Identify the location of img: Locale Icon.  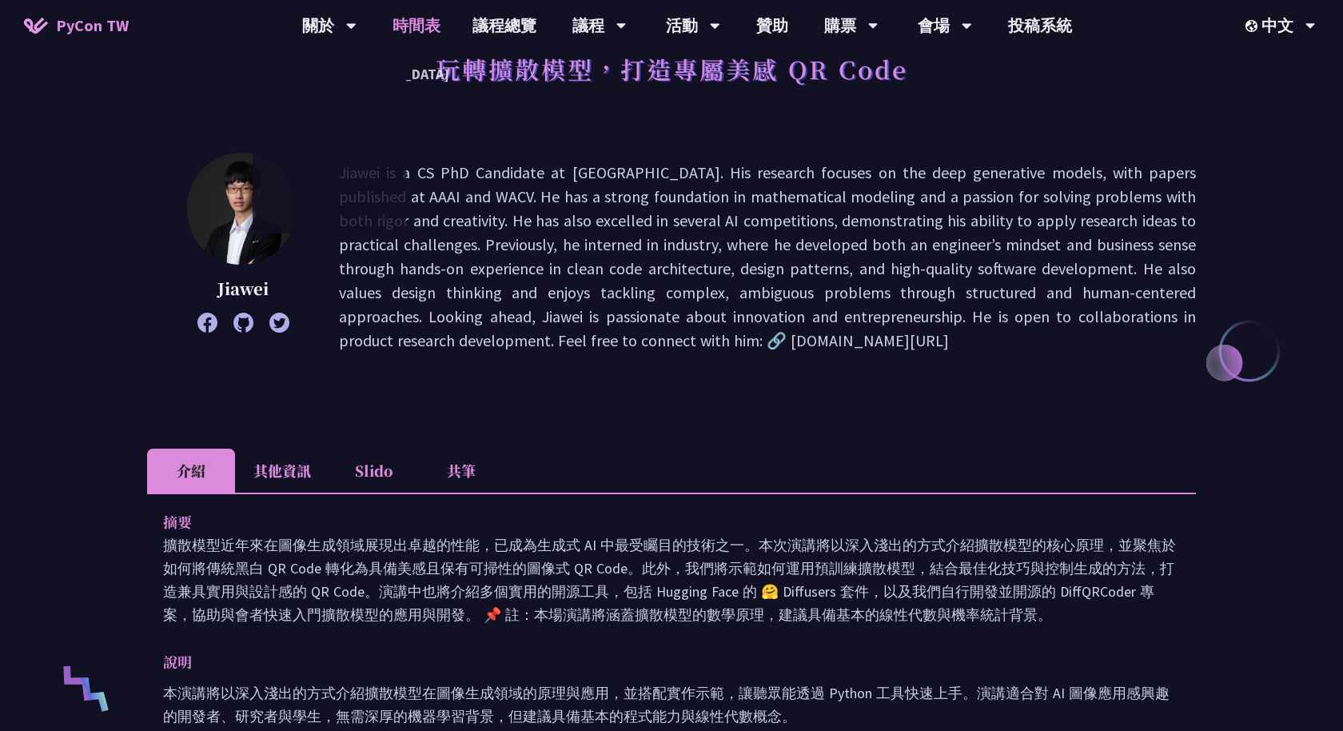
(1253, 26).